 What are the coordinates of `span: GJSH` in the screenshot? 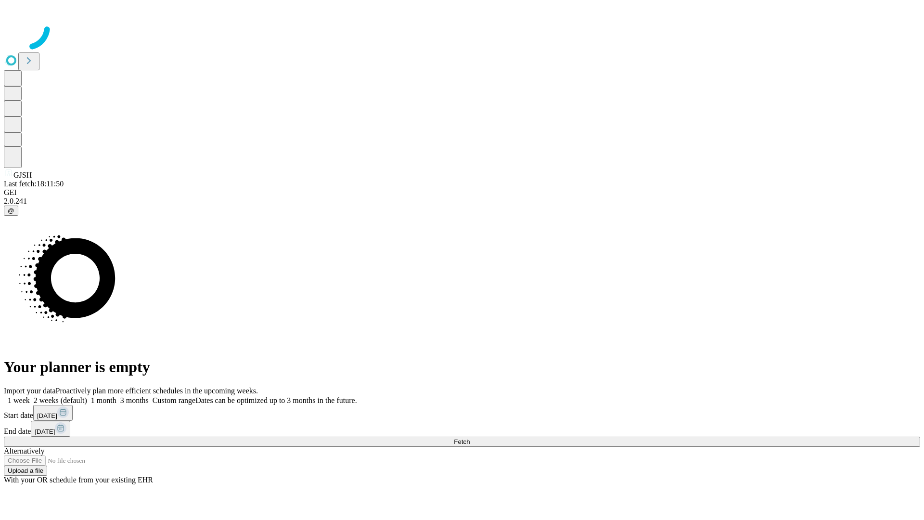 It's located at (23, 175).